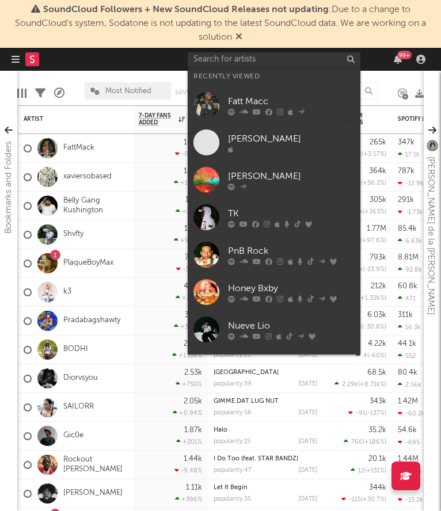 The width and height of the screenshot is (441, 511). I want to click on div: -12.9k, so click(411, 183).